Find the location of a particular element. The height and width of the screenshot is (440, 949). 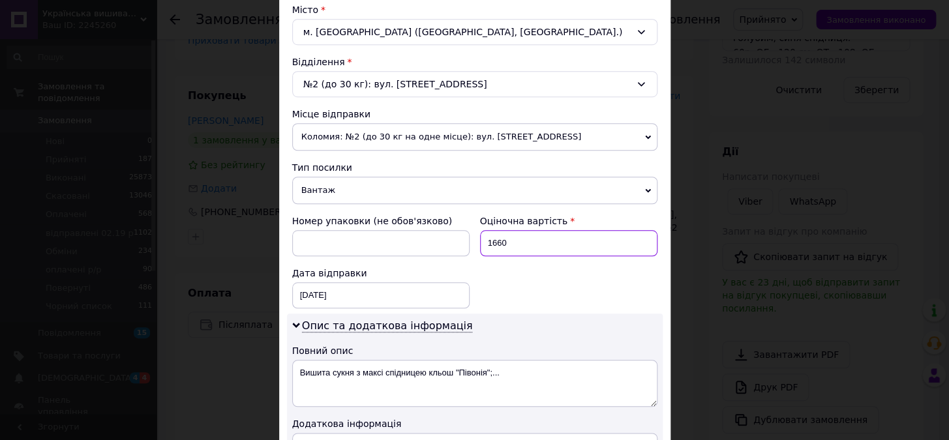

span: Місце відправки is located at coordinates (331, 114).